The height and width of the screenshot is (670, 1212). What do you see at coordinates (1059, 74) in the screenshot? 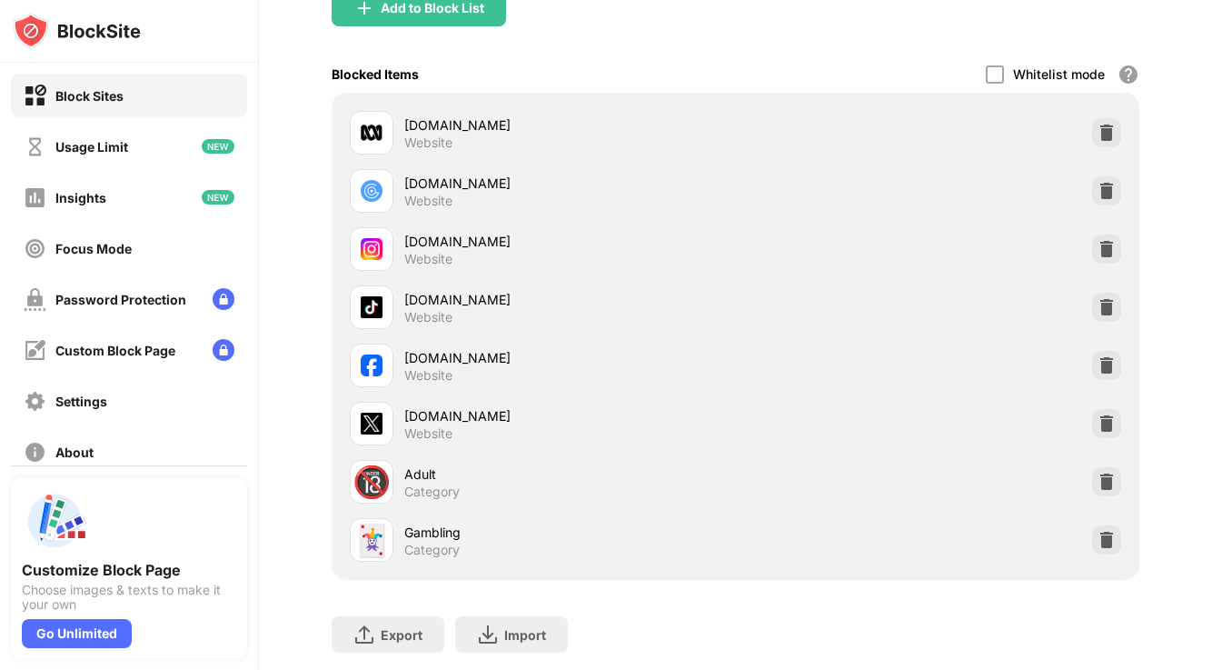
I see `div: Whitelist mode` at bounding box center [1059, 74].